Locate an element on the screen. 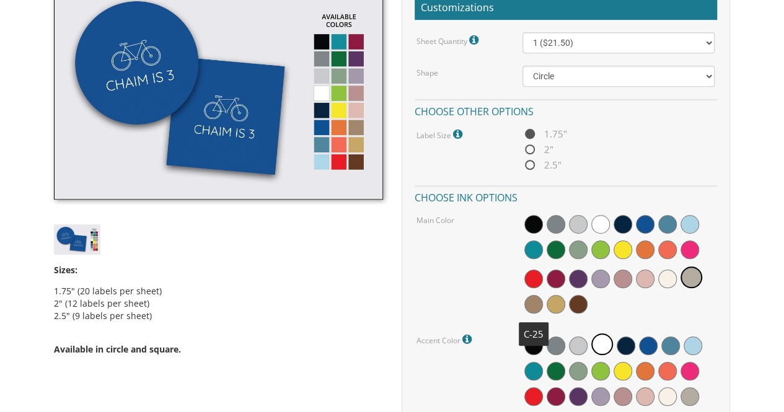 The image size is (784, 412). span: 2" is located at coordinates (538, 149).